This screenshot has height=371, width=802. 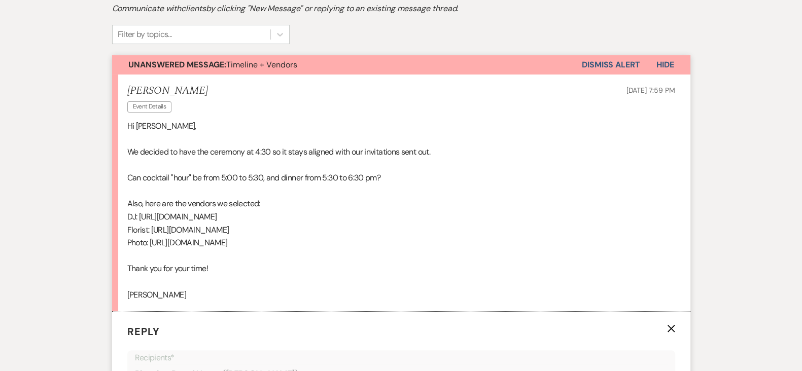 I want to click on div: Filter by topics..., so click(x=145, y=34).